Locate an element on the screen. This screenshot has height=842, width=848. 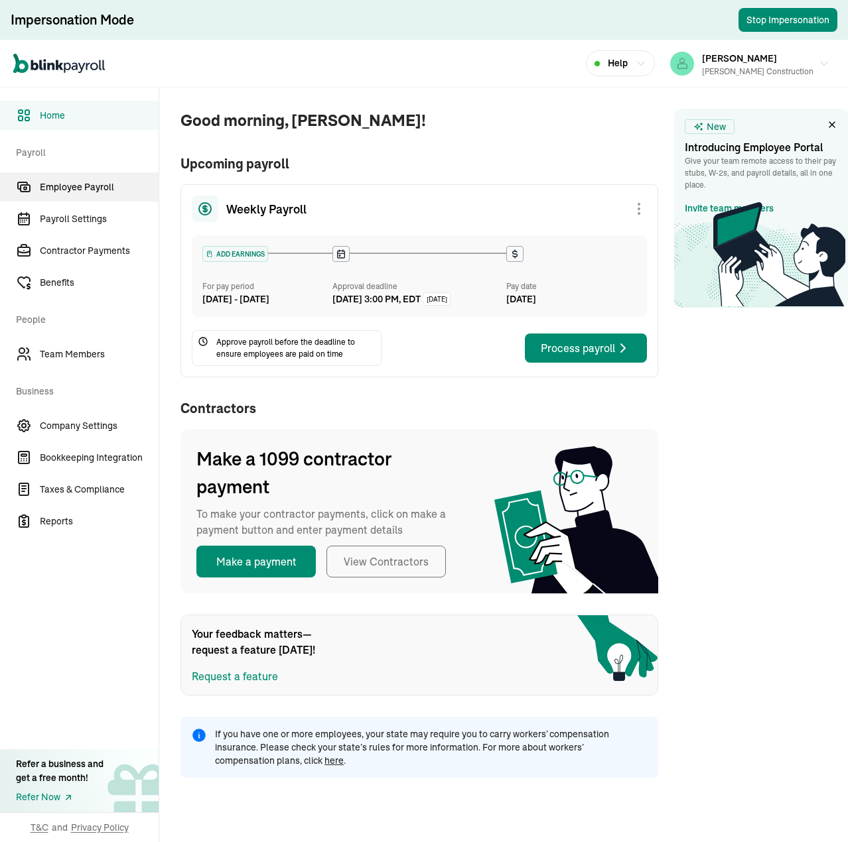
span: Privacy Policy is located at coordinates (99, 828).